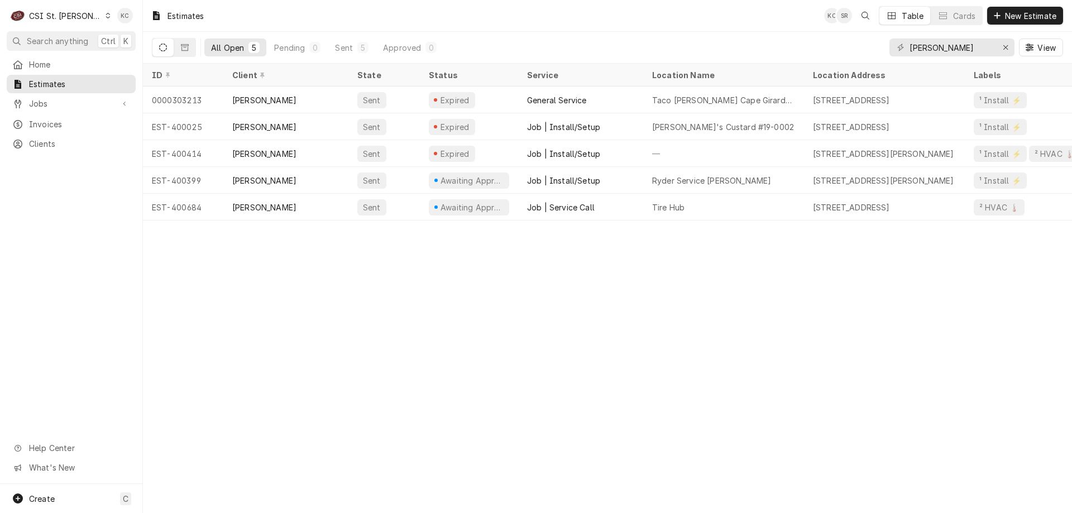  What do you see at coordinates (182, 75) in the screenshot?
I see `div: ID` at bounding box center [182, 75].